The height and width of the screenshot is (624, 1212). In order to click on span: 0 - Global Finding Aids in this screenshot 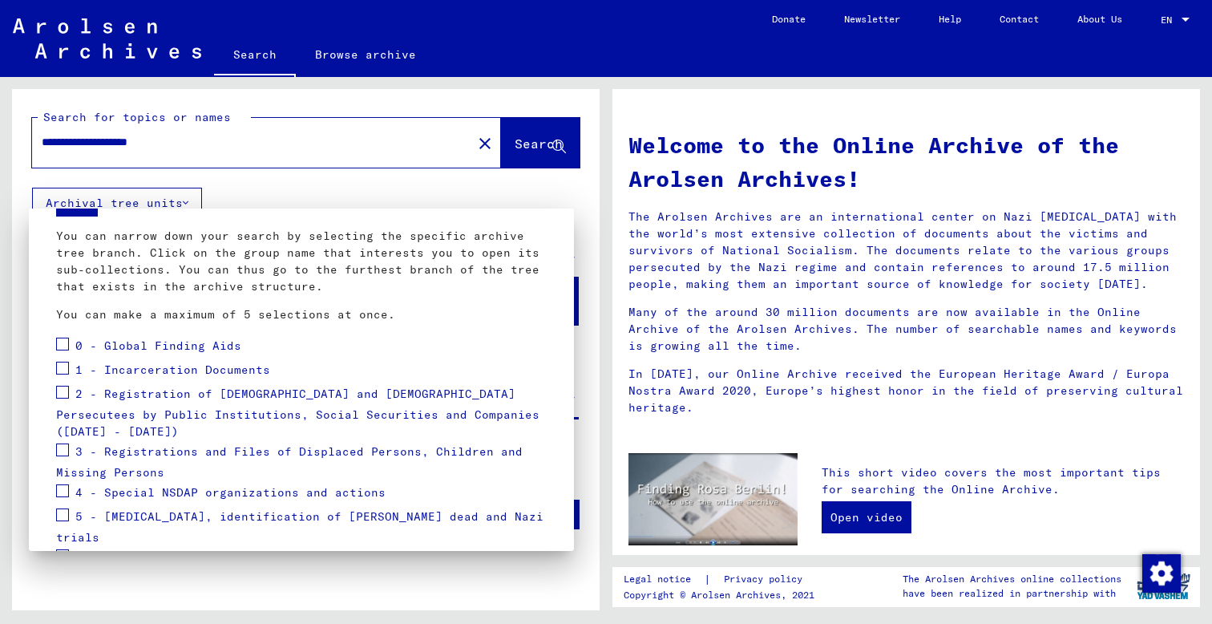, I will do `click(158, 346)`.